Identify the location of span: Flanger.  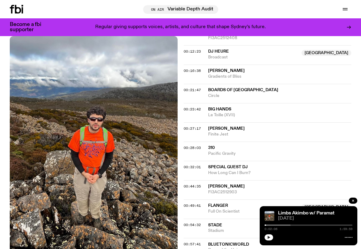
(218, 205).